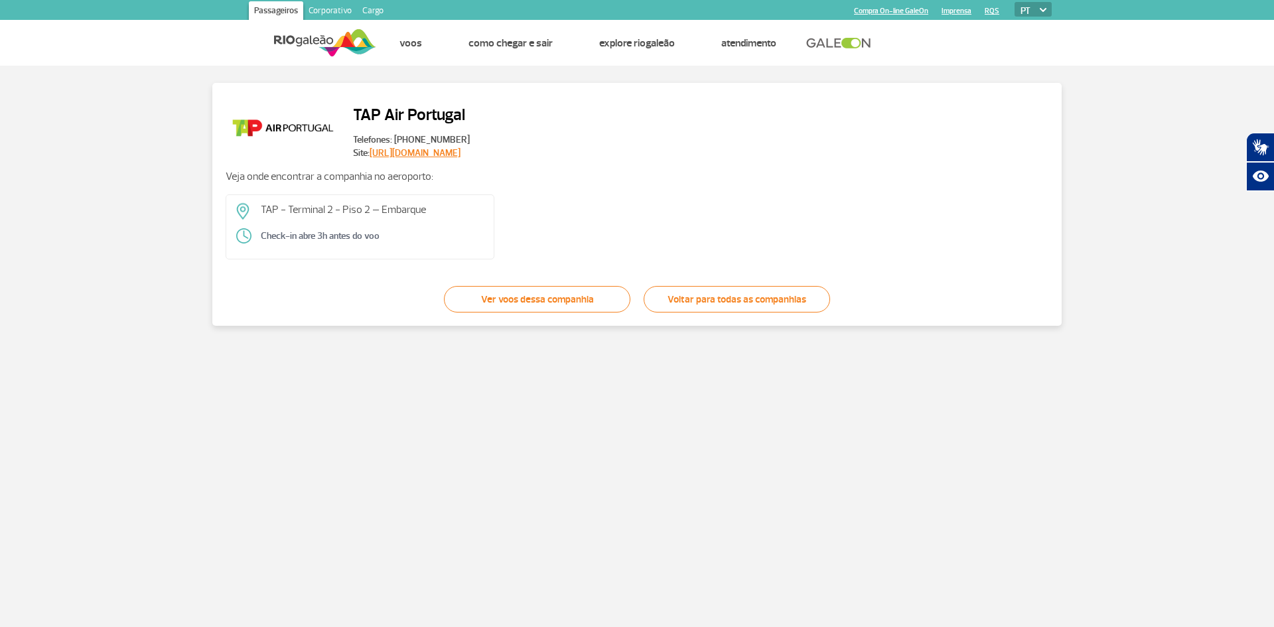 Image resolution: width=1274 pixels, height=627 pixels. I want to click on a: Corporativo, so click(330, 12).